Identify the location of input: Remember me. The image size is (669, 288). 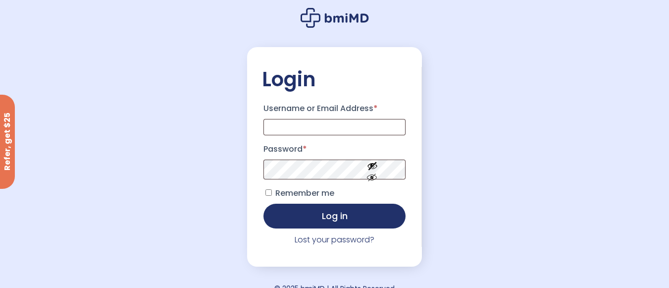
(268, 192).